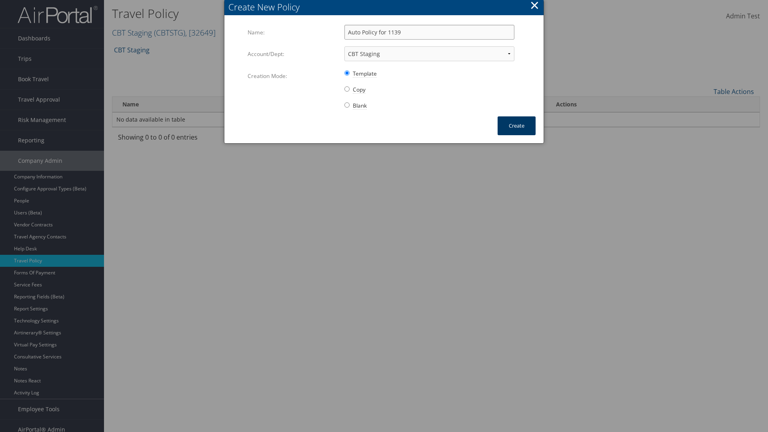 The width and height of the screenshot is (768, 432). I want to click on button: Create, so click(516, 126).